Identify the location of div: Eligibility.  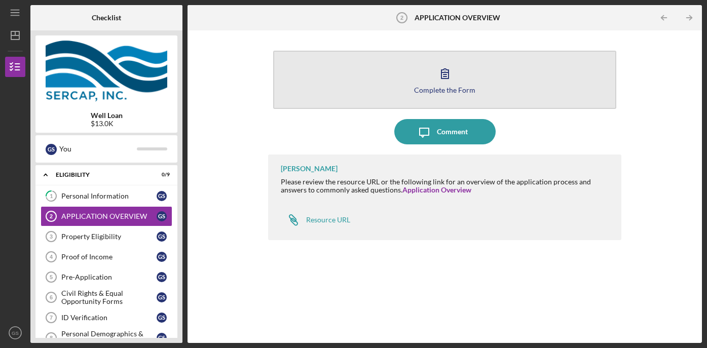
(100, 175).